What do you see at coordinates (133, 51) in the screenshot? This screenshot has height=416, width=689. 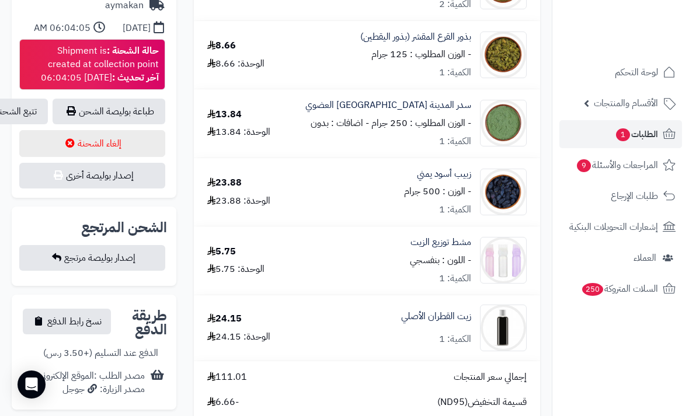 I see `strong: حالة الشحنة :` at bounding box center [133, 51].